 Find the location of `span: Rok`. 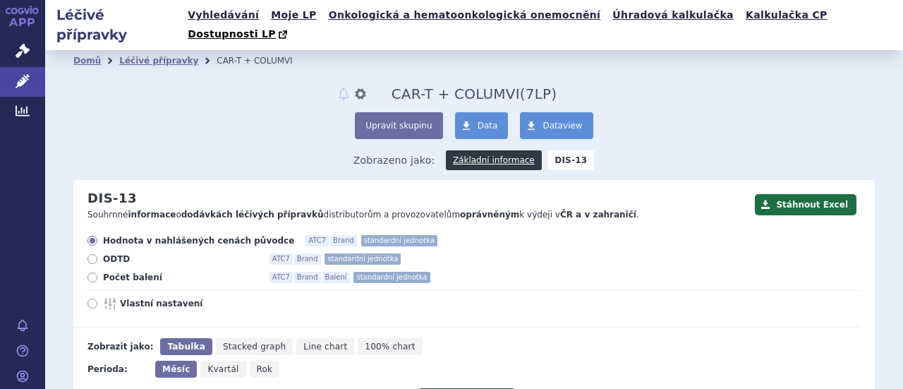

span: Rok is located at coordinates (265, 369).